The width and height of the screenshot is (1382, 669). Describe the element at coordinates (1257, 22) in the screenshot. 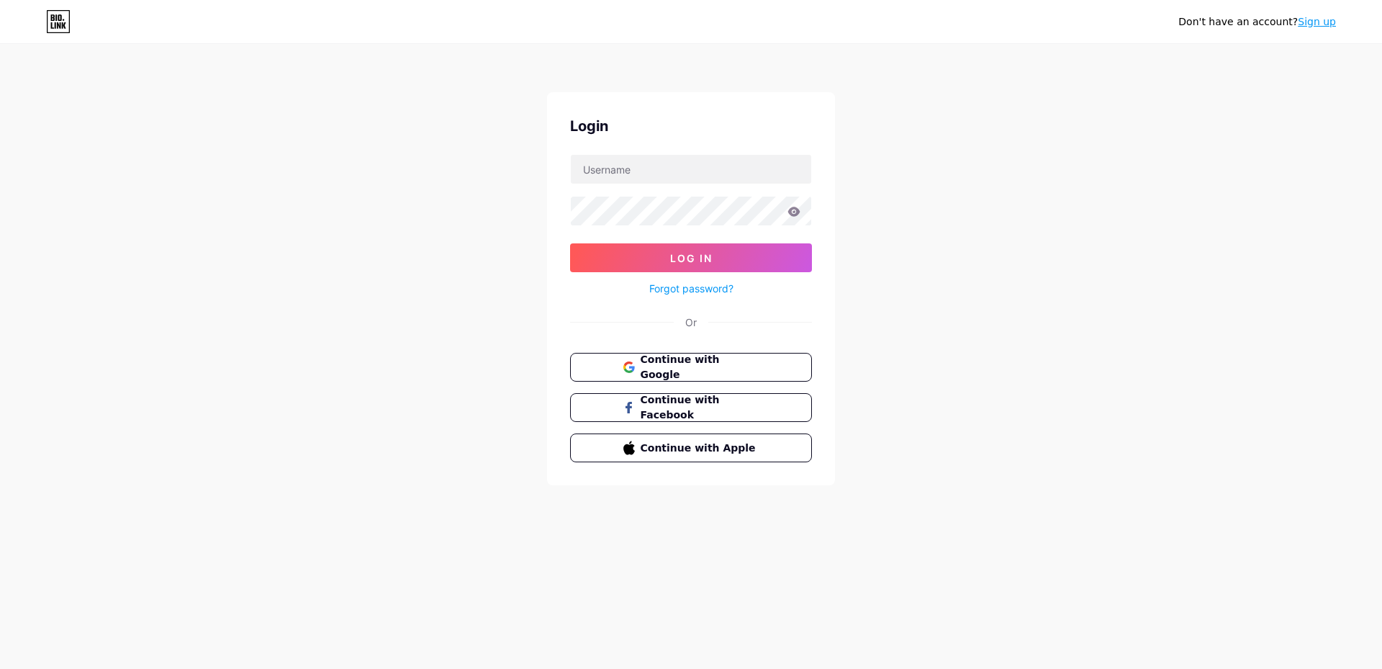

I see `div: Don't have an account?` at that location.